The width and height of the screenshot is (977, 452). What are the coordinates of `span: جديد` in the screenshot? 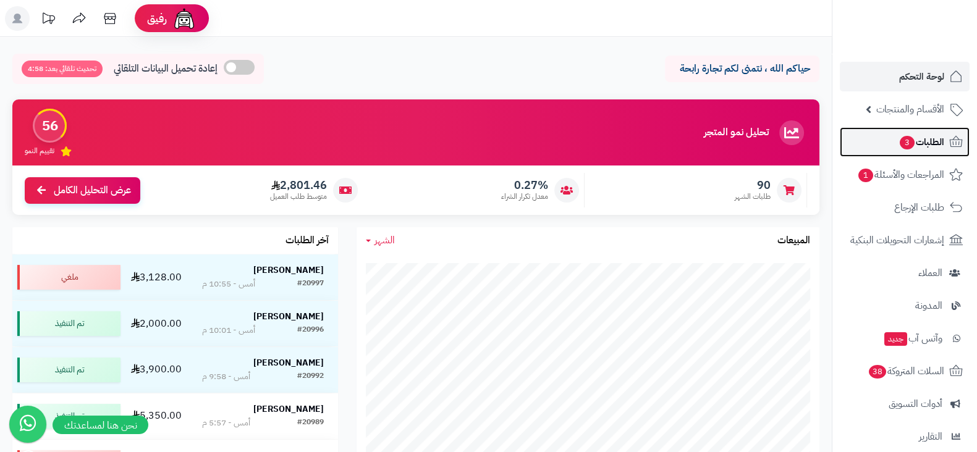 It's located at (895, 339).